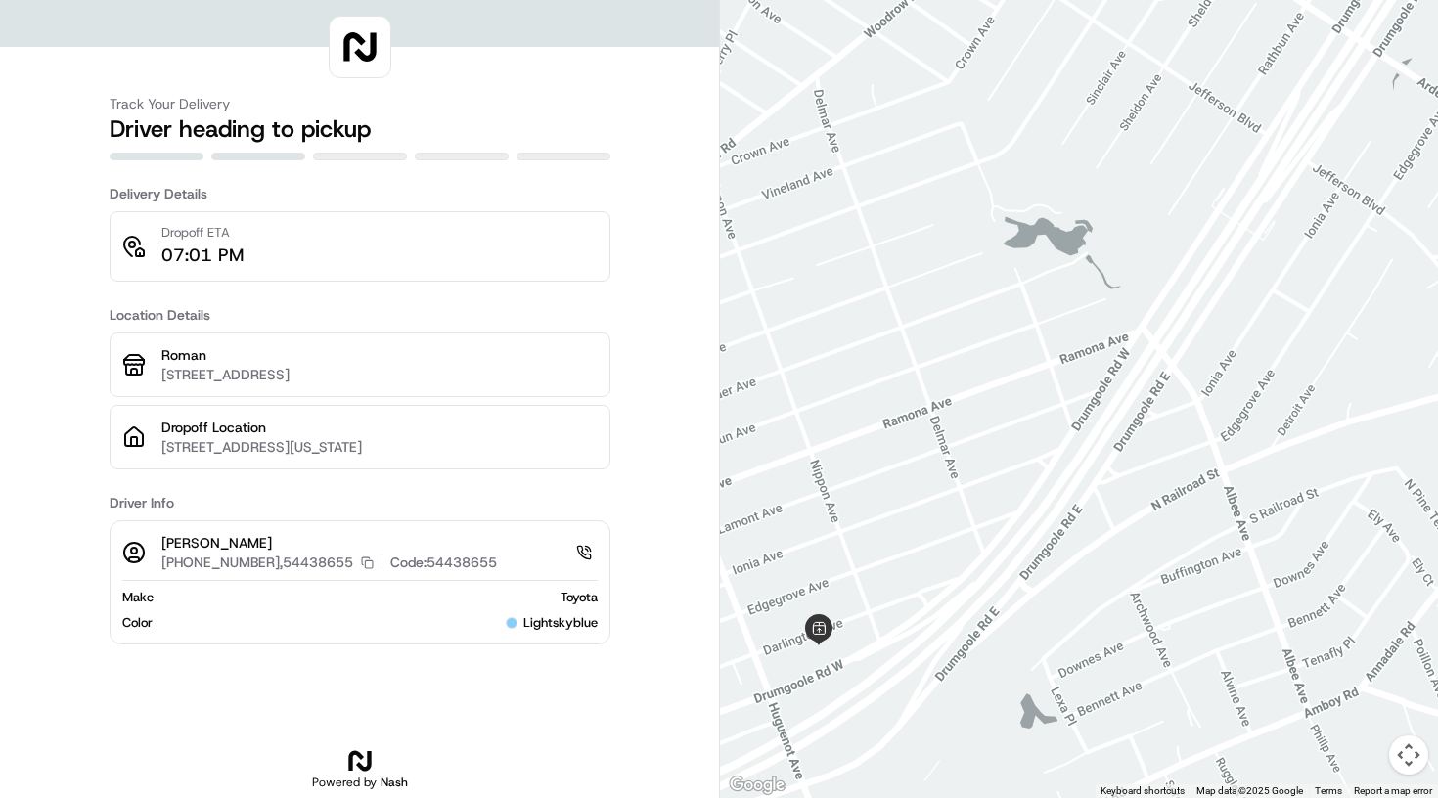 The image size is (1438, 798). I want to click on img: Google, so click(757, 785).